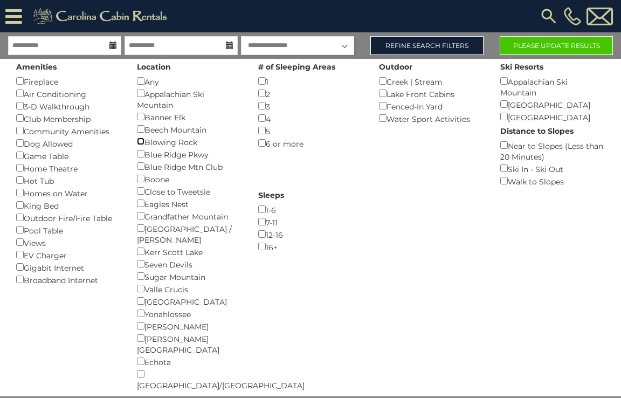 This screenshot has height=398, width=621. I want to click on div: Blue Ridge Mtn Club, so click(189, 166).